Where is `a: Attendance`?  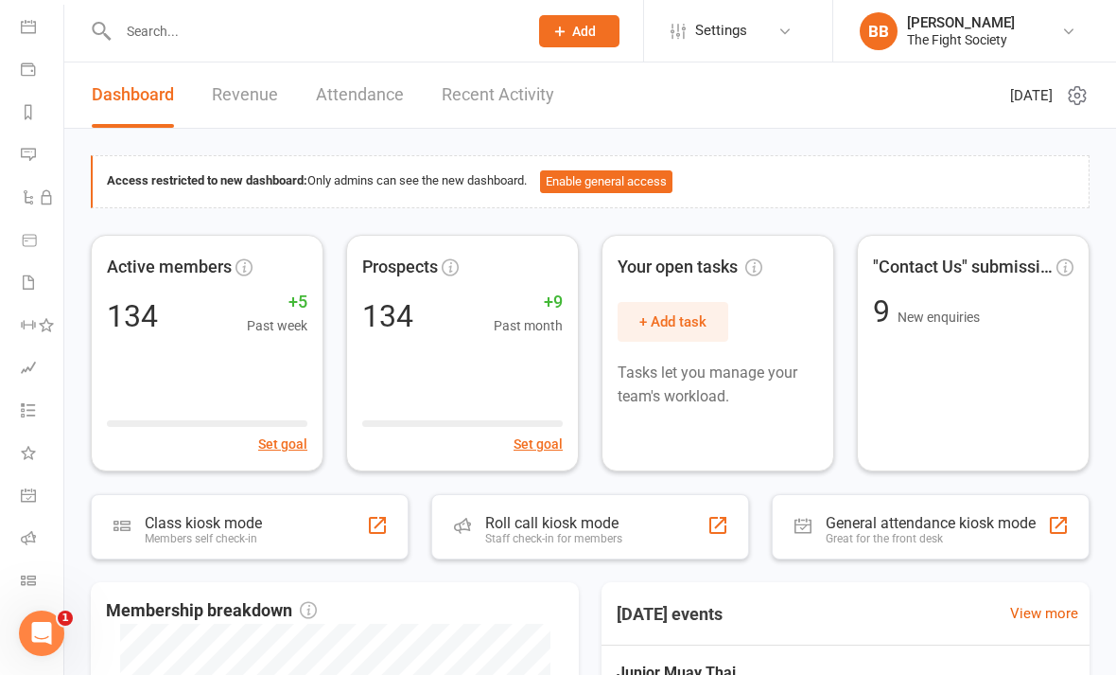
a: Attendance is located at coordinates (360, 95).